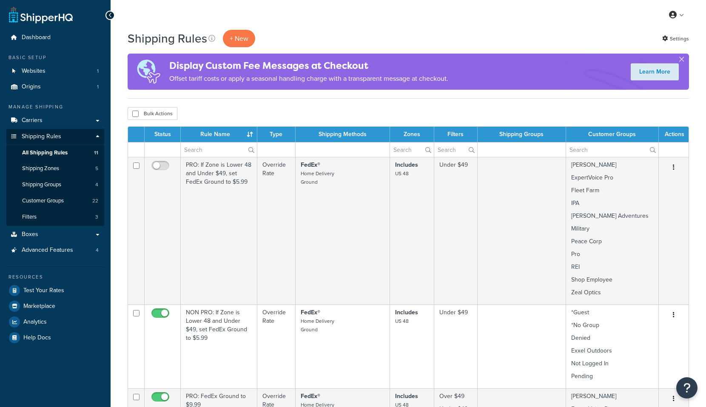 The height and width of the screenshot is (407, 706). What do you see at coordinates (44, 290) in the screenshot?
I see `span: Test Your Rates` at bounding box center [44, 290].